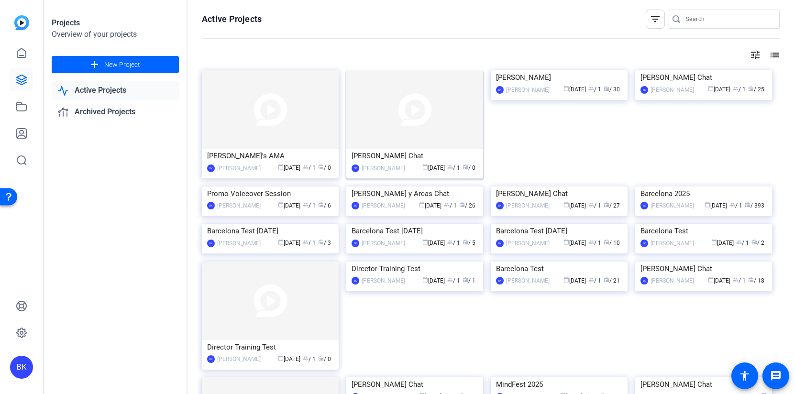 This screenshot has width=794, height=394. What do you see at coordinates (468, 206) in the screenshot?
I see `span: / 26` at bounding box center [468, 206].